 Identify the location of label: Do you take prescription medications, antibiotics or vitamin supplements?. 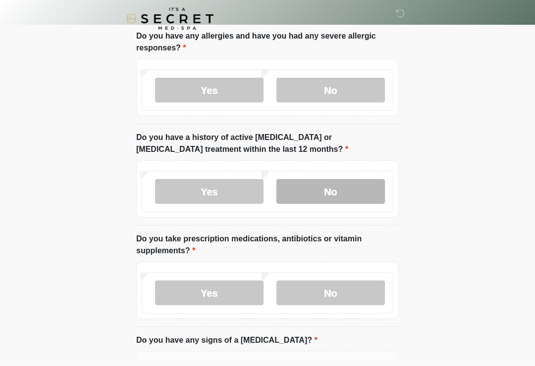
(267, 245).